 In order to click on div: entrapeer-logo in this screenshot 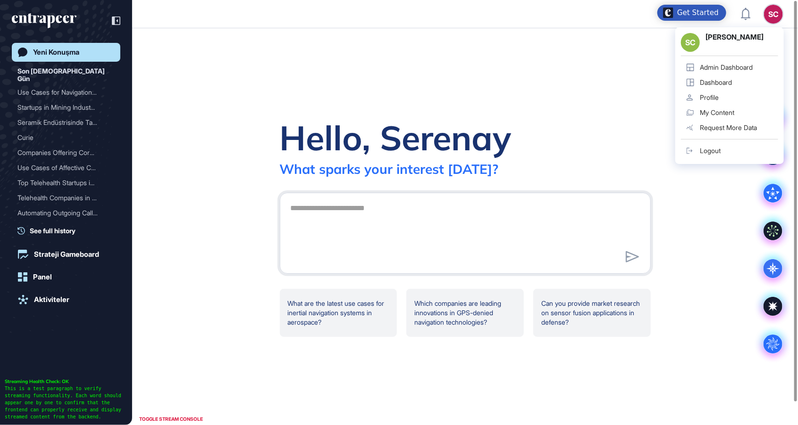, I will do `click(44, 21)`.